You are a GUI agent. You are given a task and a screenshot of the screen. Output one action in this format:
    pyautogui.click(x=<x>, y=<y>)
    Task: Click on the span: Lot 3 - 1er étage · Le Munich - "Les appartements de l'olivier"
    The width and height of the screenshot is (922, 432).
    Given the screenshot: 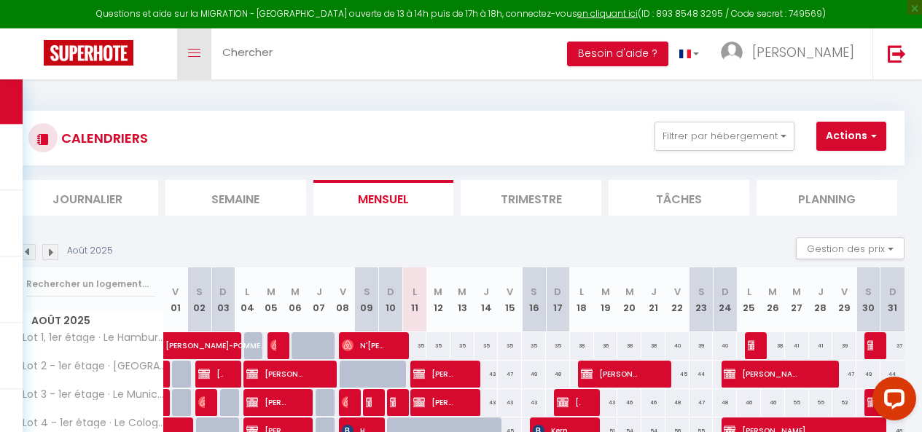 What is the action you would take?
    pyautogui.click(x=93, y=394)
    